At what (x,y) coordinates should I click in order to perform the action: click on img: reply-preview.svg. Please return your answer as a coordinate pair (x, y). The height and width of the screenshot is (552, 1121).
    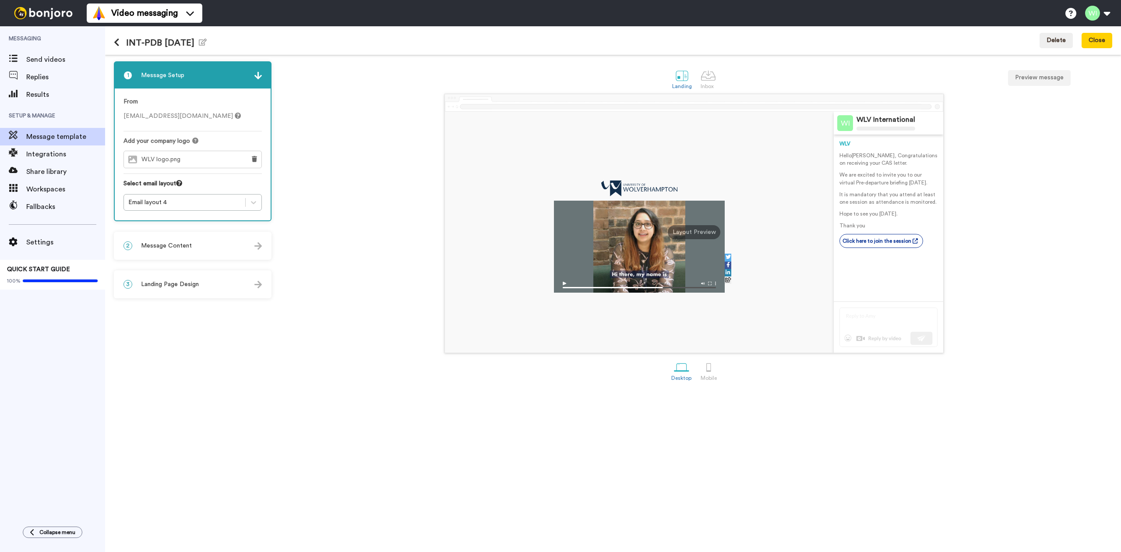
    Looking at the image, I should click on (888, 327).